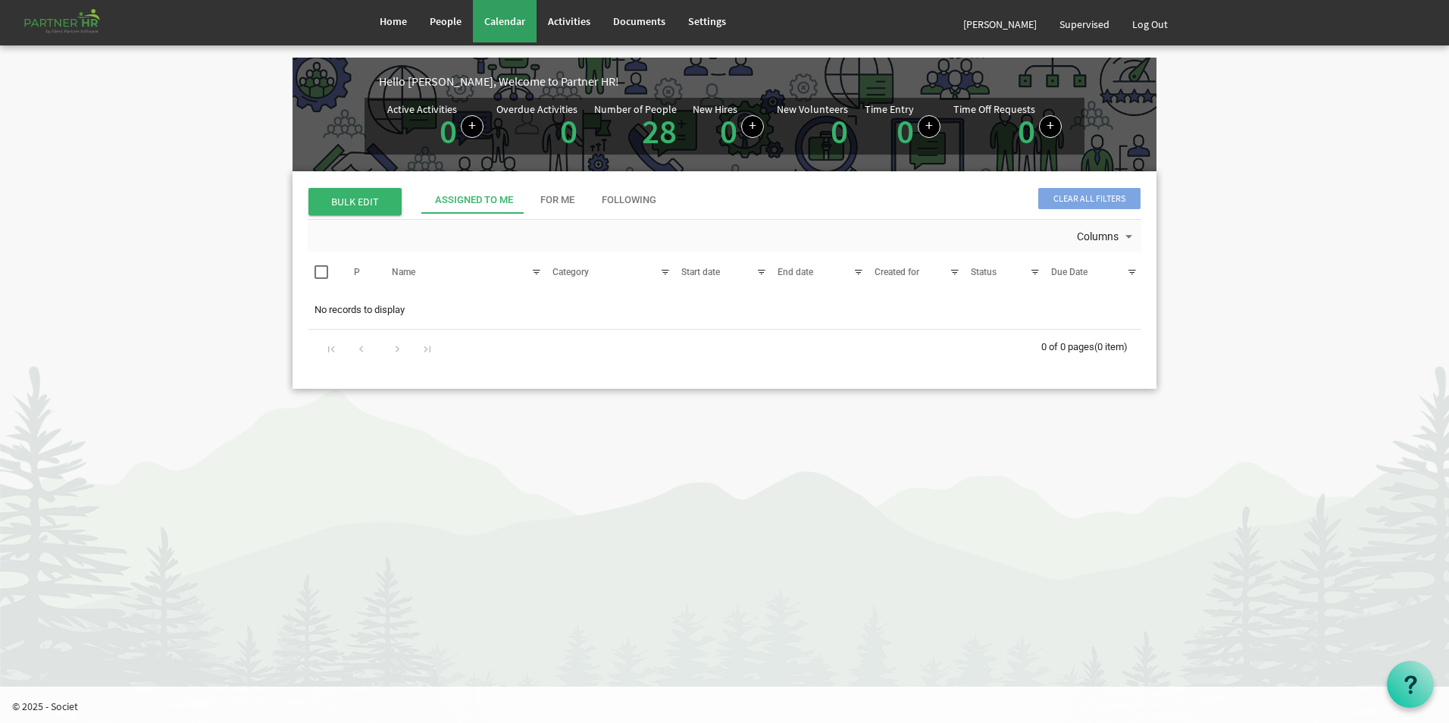  Describe the element at coordinates (1089, 199) in the screenshot. I see `span: Clear all filters` at that location.